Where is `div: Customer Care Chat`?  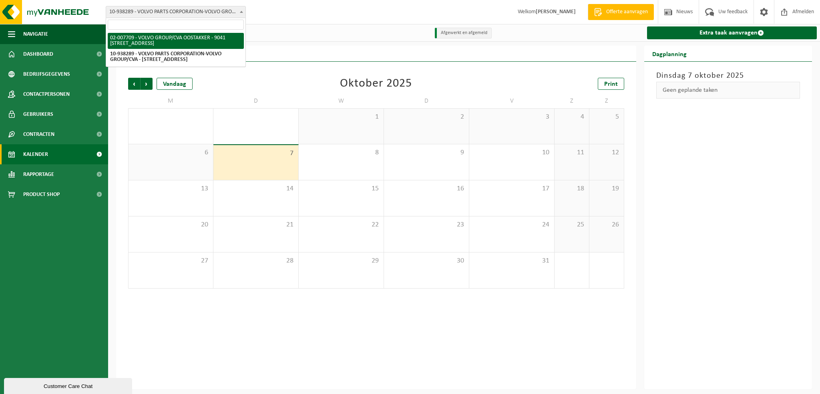
div: Customer Care Chat is located at coordinates (64, 10).